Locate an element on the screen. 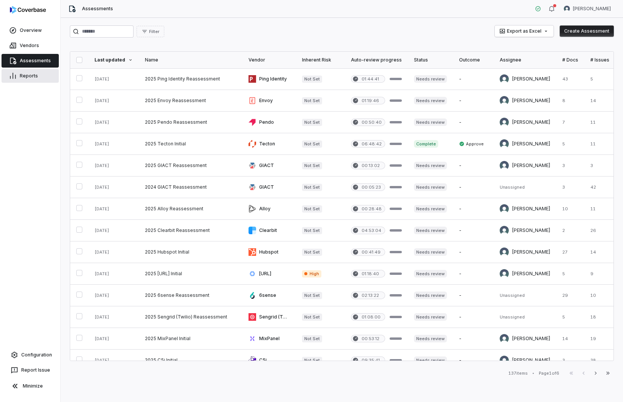 The image size is (623, 402). div: # Docs is located at coordinates (570, 60).